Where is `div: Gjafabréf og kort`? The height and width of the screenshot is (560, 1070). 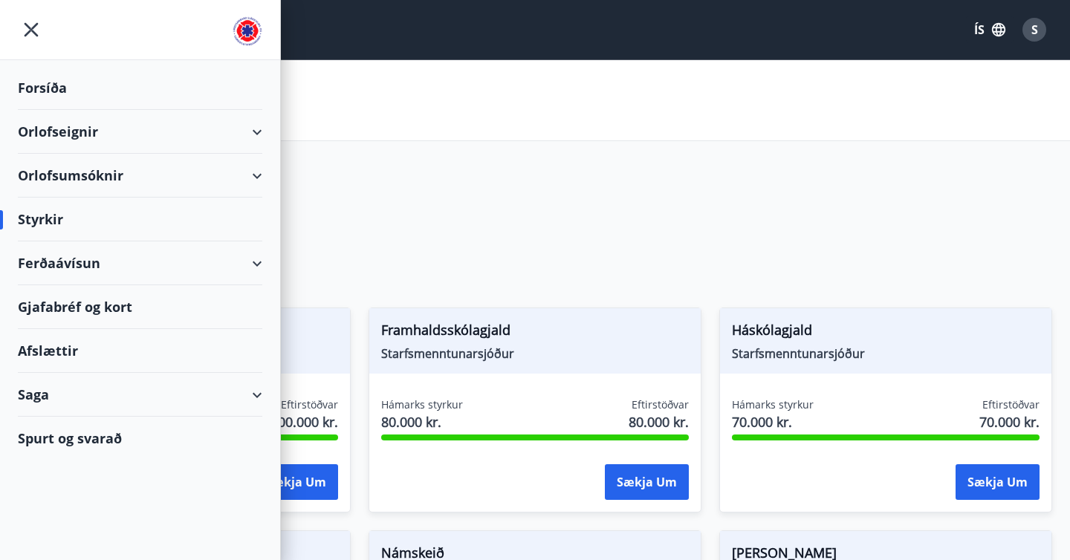
div: Gjafabréf og kort is located at coordinates (140, 307).